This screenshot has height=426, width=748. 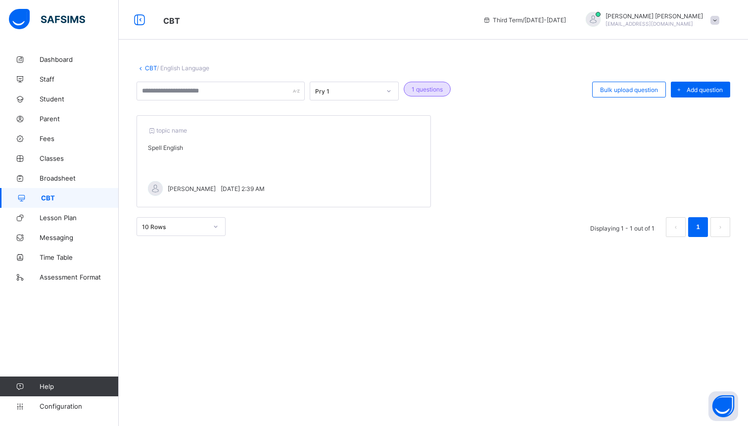 What do you see at coordinates (79, 138) in the screenshot?
I see `span: Fees` at bounding box center [79, 138].